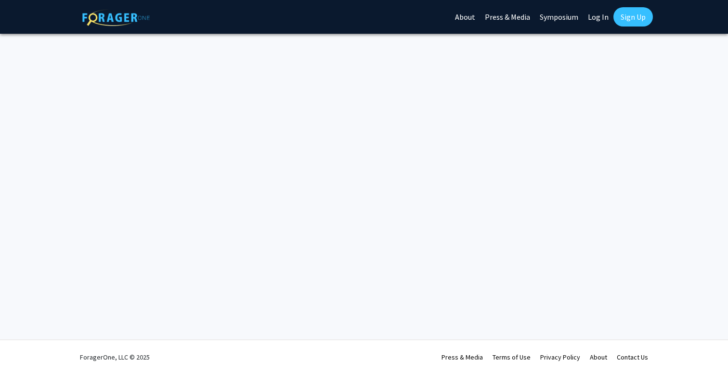 This screenshot has width=728, height=374. I want to click on div: ForagerOne, LLC © 2025, so click(115, 357).